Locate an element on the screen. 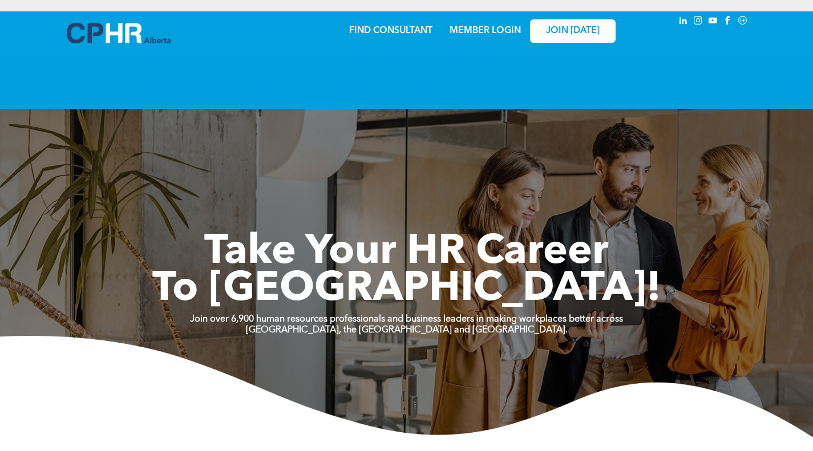  a: FIND CONSULTANT is located at coordinates (391, 31).